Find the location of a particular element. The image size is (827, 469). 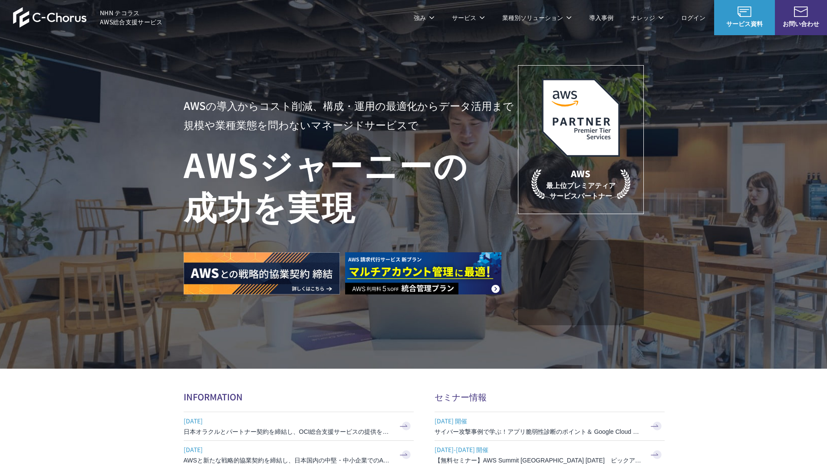

img: AWSとの戦略的協業契約 締結 is located at coordinates (262, 273).